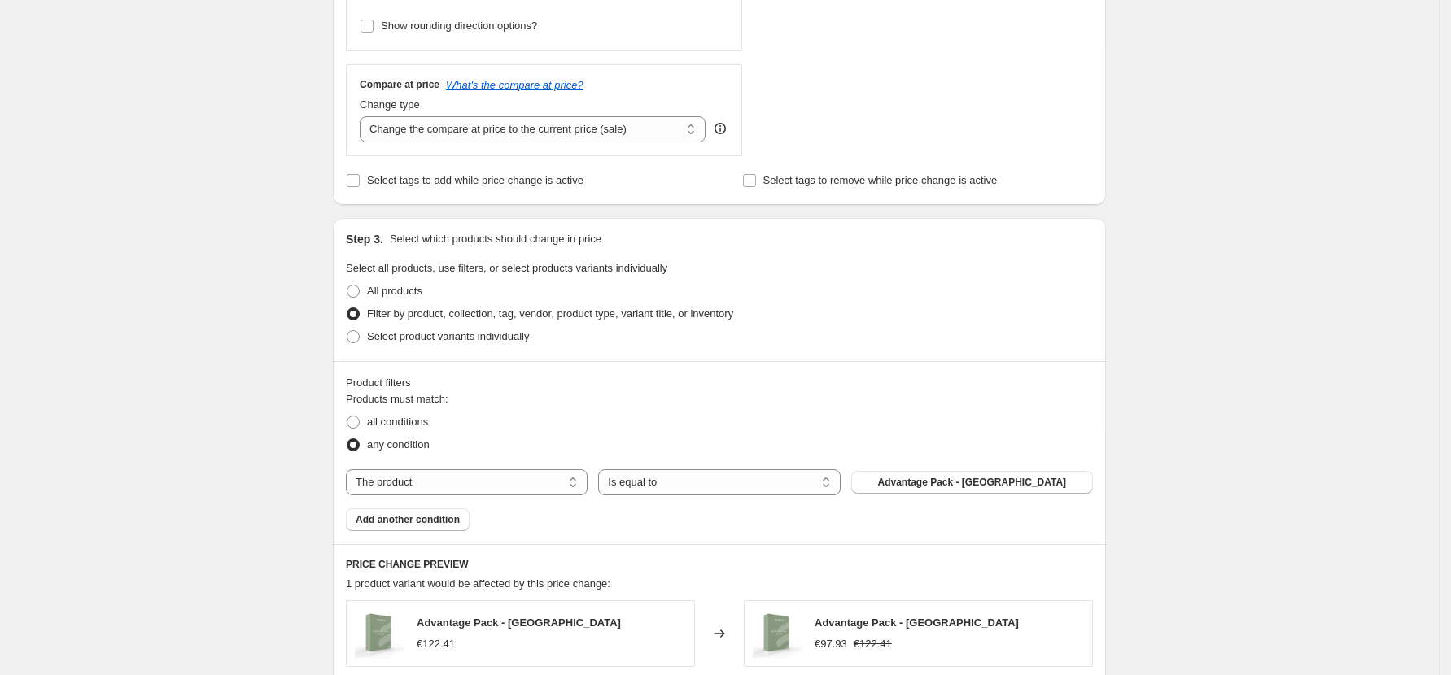  Describe the element at coordinates (447, 336) in the screenshot. I see `span: Select product variants individually` at that location.